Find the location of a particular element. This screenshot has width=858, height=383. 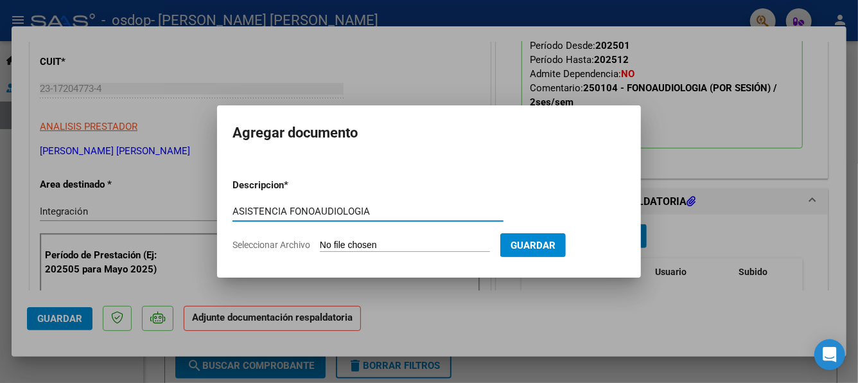

span: Guardar is located at coordinates (533, 245).